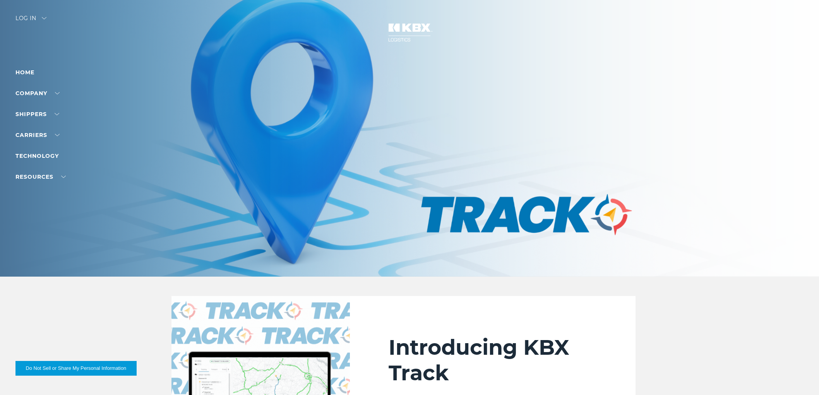 This screenshot has height=395, width=819. I want to click on img: arrow, so click(44, 18).